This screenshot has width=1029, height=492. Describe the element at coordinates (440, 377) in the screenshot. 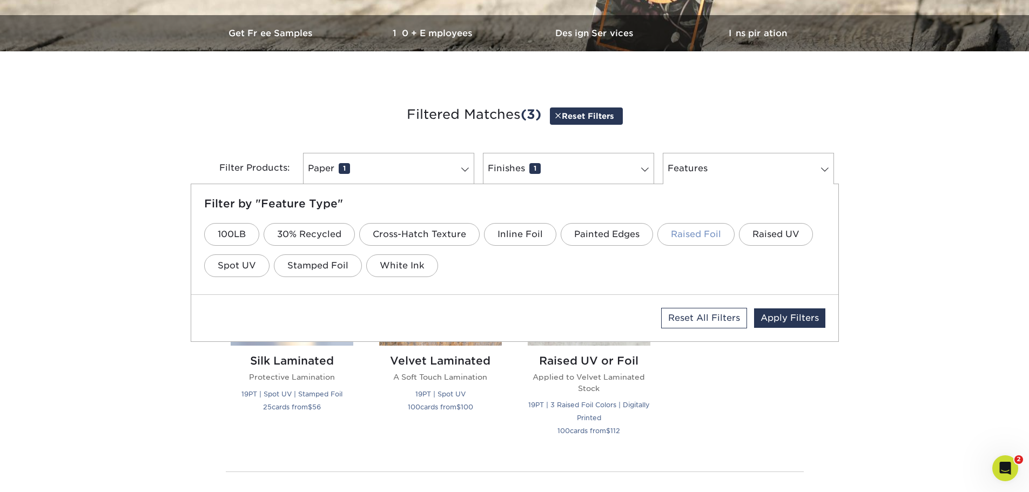

I see `p: A Soft Touch Lamination` at that location.